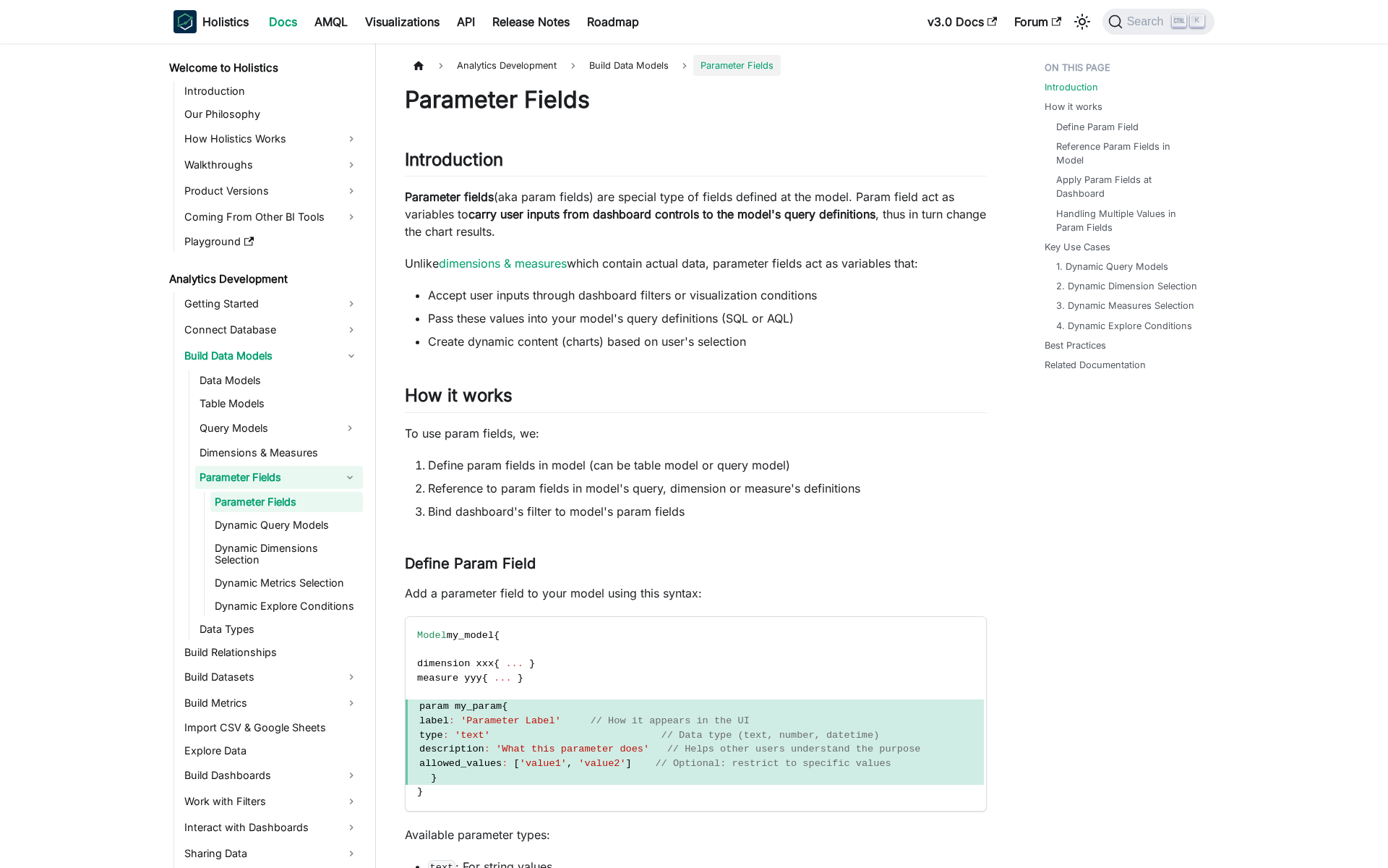 The image size is (1388, 868). What do you see at coordinates (696, 65) in the screenshot?
I see `nav: Breadcrumbs` at bounding box center [696, 65].